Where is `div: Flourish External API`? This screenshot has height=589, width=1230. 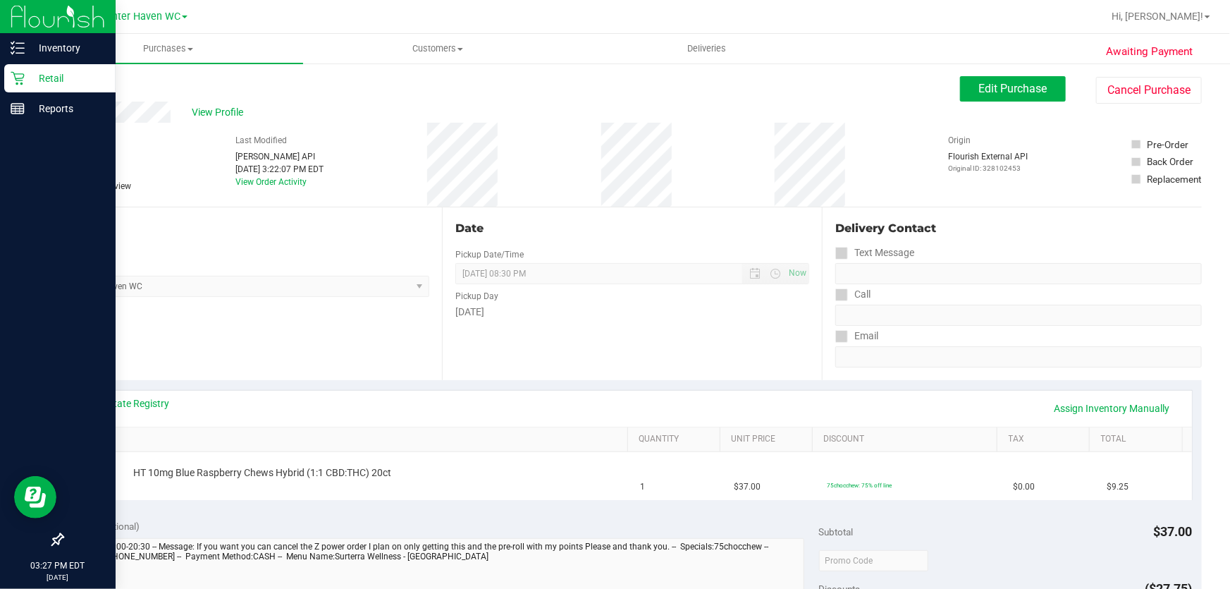 div: Flourish External API is located at coordinates (988, 161).